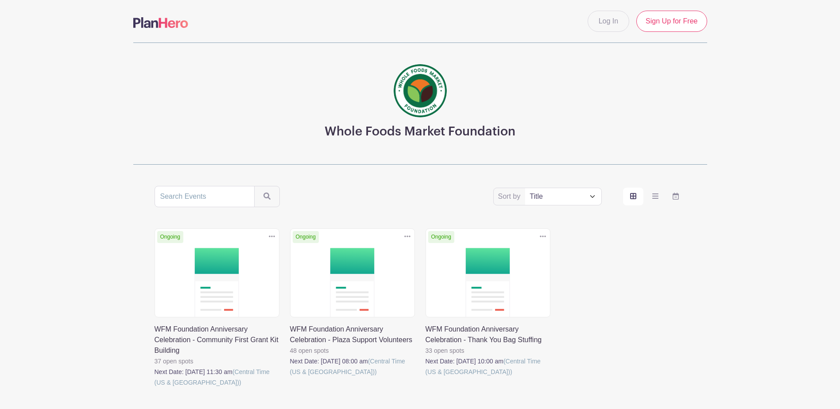 The image size is (840, 409). What do you see at coordinates (511, 197) in the screenshot?
I see `label: Sort by` at bounding box center [511, 197].